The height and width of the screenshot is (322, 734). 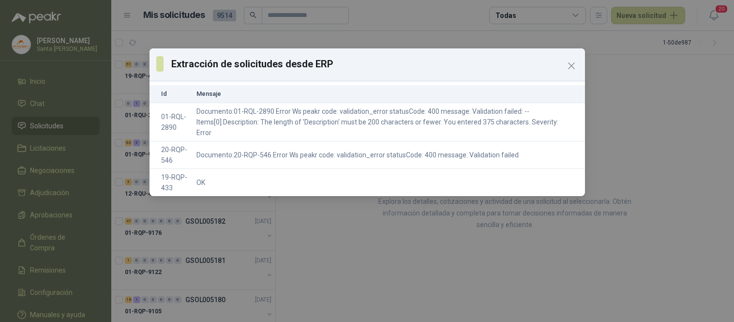 What do you see at coordinates (389, 122) in the screenshot?
I see `td: Documento:01-RQL-2890 Error Ws peakr code: validation_error statusCode: 400 message: Validation f...` at bounding box center [389, 122].